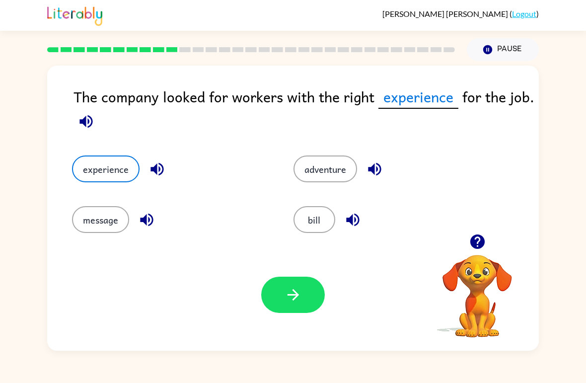 This screenshot has width=586, height=383. What do you see at coordinates (74, 15) in the screenshot?
I see `img: Literably` at bounding box center [74, 15].